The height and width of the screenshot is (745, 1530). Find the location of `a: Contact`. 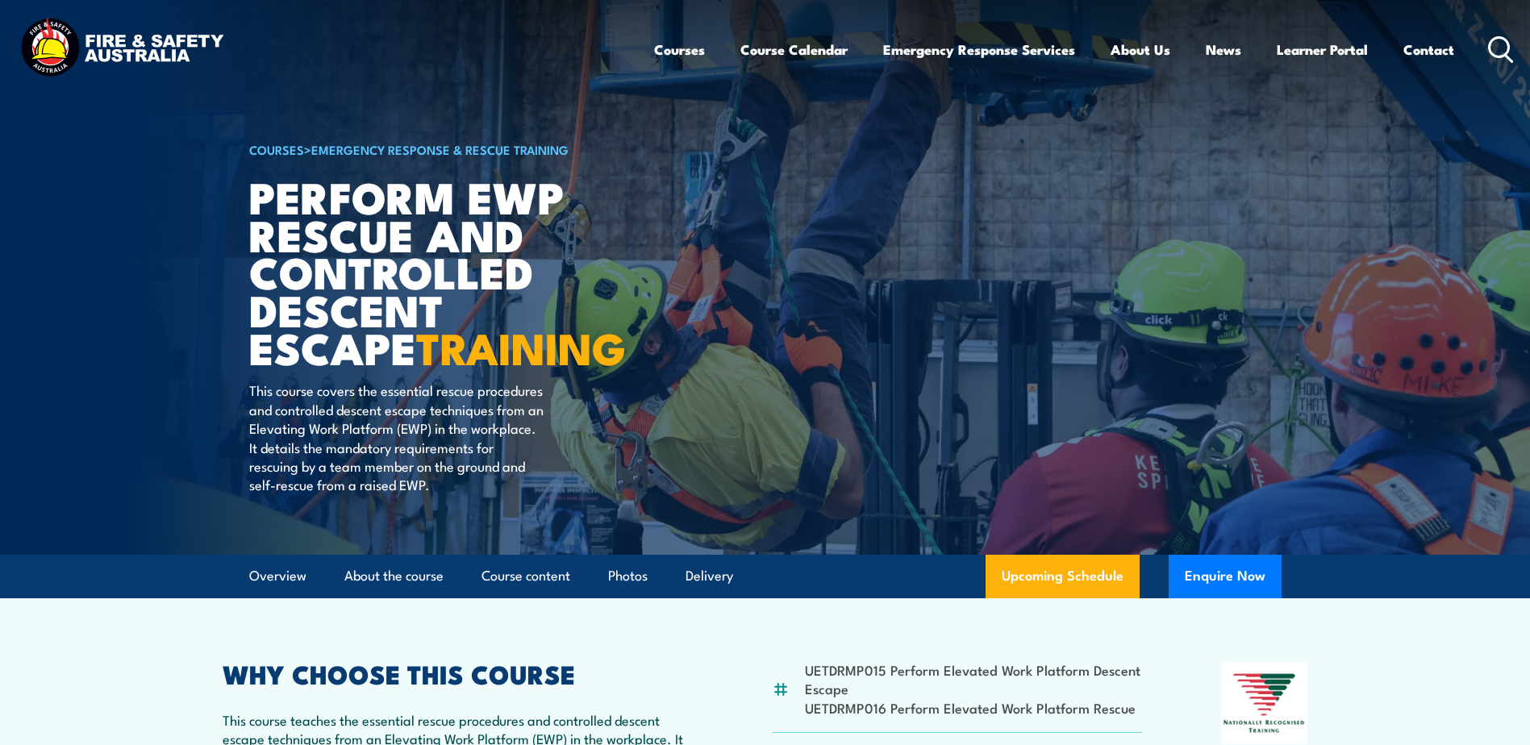

a: Contact is located at coordinates (1429, 49).